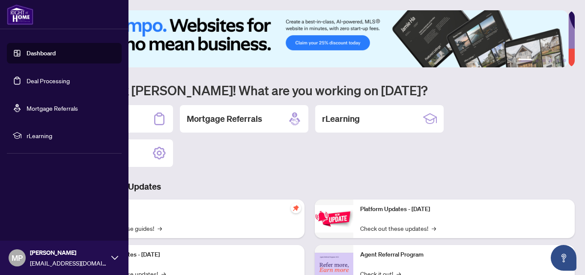 The height and width of the screenshot is (275, 585). I want to click on a: Mortgage Referrals, so click(52, 108).